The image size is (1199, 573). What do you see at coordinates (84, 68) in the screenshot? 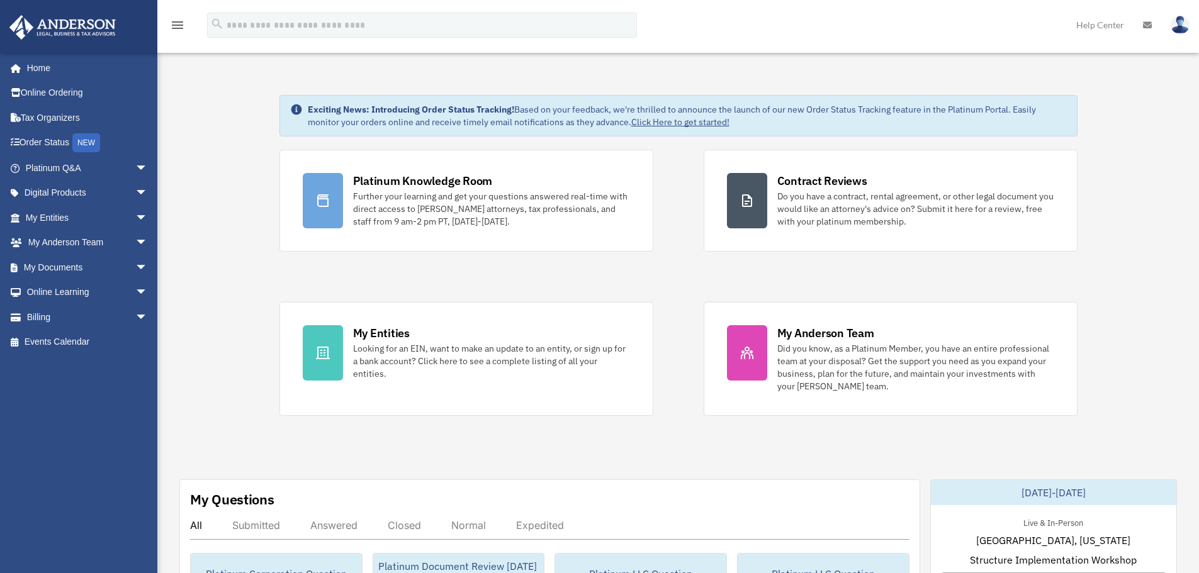
I see `a: Home` at bounding box center [84, 68].